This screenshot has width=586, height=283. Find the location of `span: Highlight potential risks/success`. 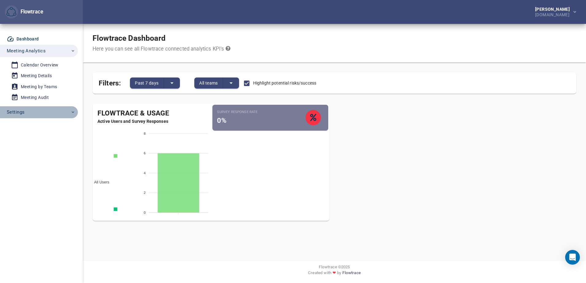

span: Highlight potential risks/success is located at coordinates (285, 83).